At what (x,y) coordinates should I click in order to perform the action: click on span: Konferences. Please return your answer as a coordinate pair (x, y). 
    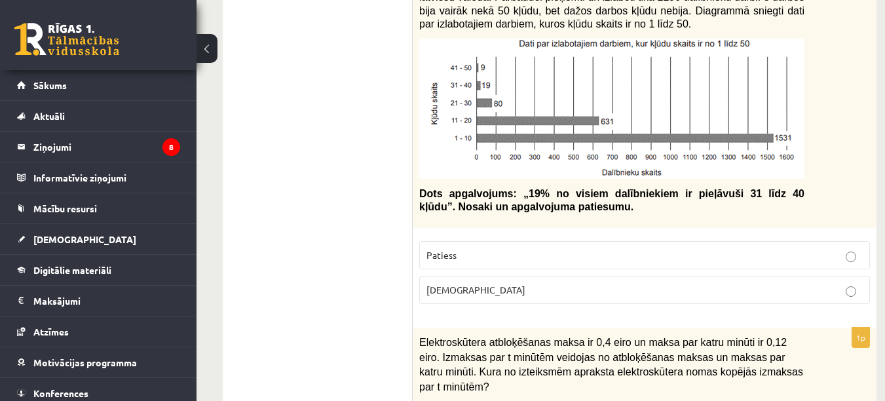
    Looking at the image, I should click on (61, 393).